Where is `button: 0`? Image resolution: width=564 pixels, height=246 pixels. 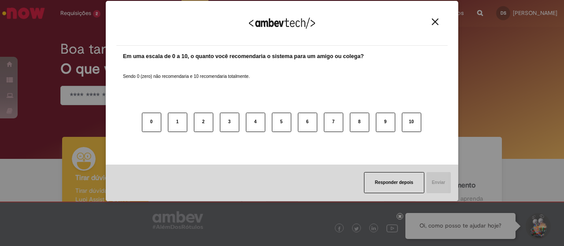
button: 0 is located at coordinates (151, 122).